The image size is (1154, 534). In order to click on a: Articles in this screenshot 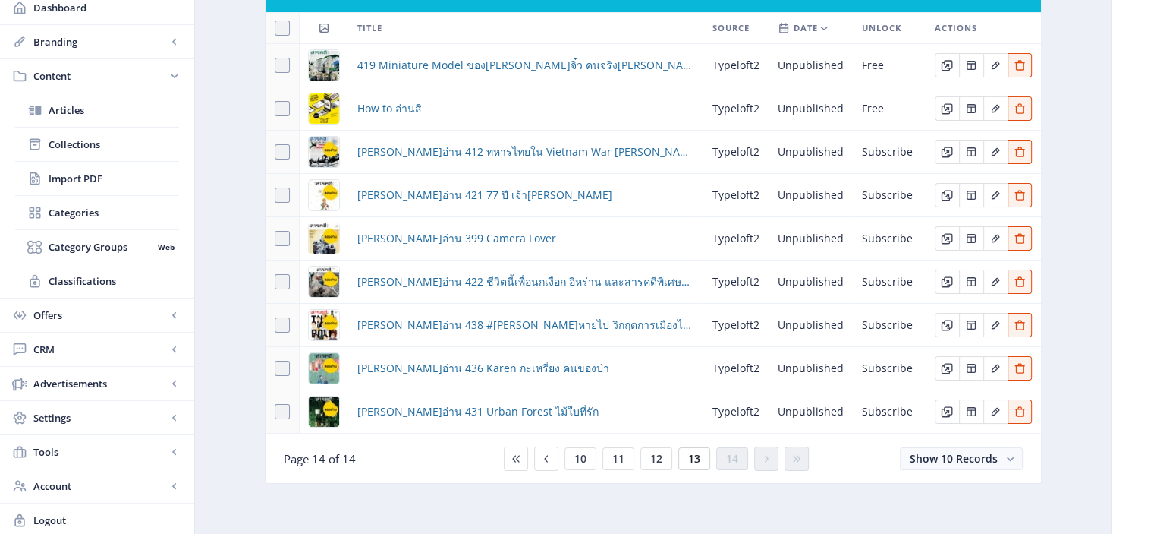, I will do `click(97, 110)`.